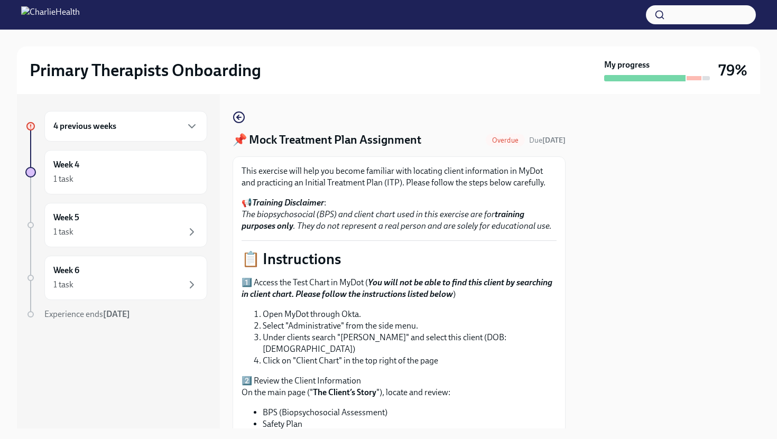 This screenshot has width=777, height=439. I want to click on h6: Week 6, so click(66, 271).